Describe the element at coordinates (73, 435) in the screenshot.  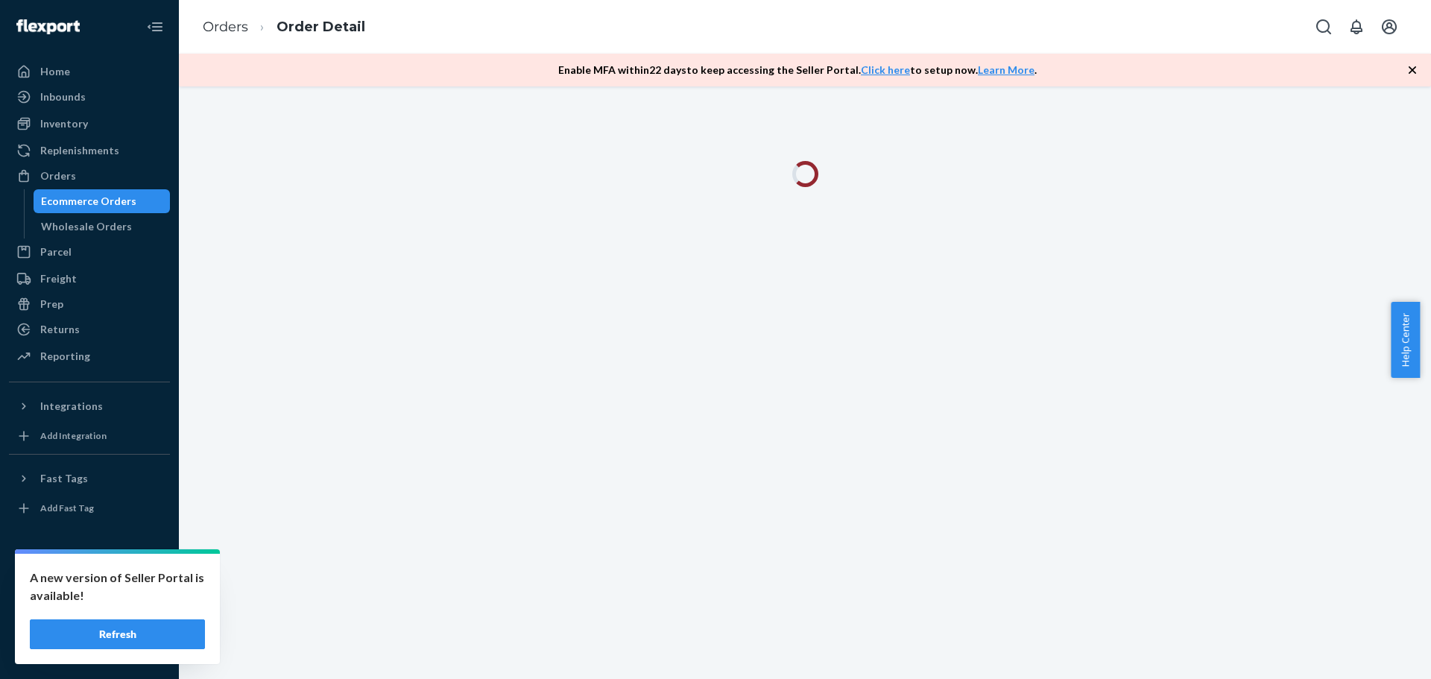
I see `div: Add Integration` at that location.